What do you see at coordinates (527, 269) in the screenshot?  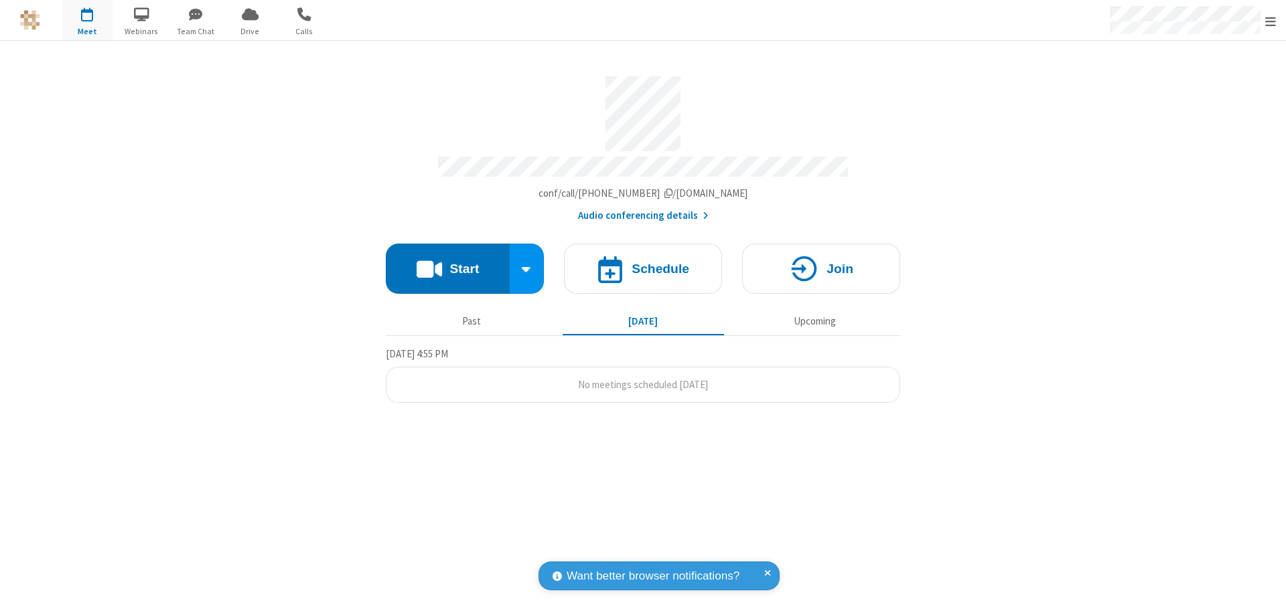 I see `div: Start conference options` at bounding box center [527, 269].